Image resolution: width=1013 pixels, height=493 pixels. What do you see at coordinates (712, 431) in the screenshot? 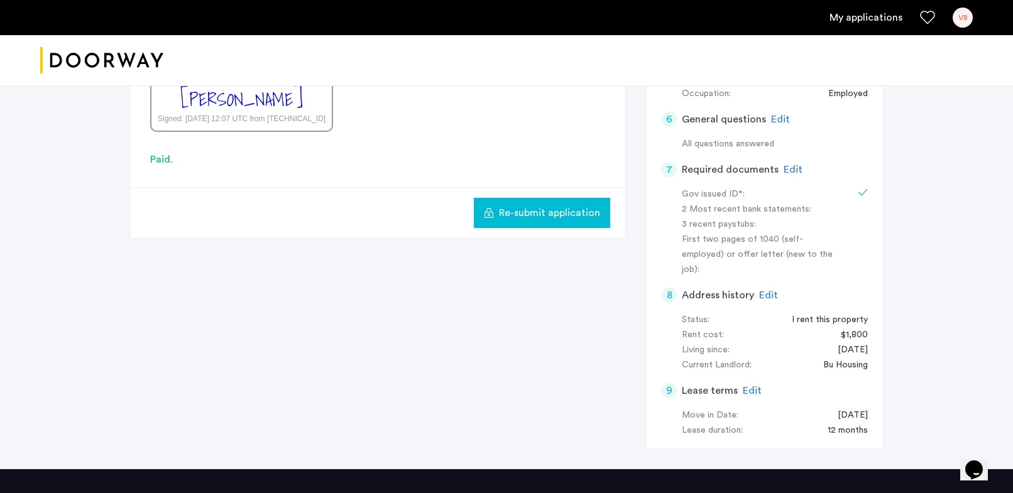
I see `div: Lease duration:` at bounding box center [712, 431].